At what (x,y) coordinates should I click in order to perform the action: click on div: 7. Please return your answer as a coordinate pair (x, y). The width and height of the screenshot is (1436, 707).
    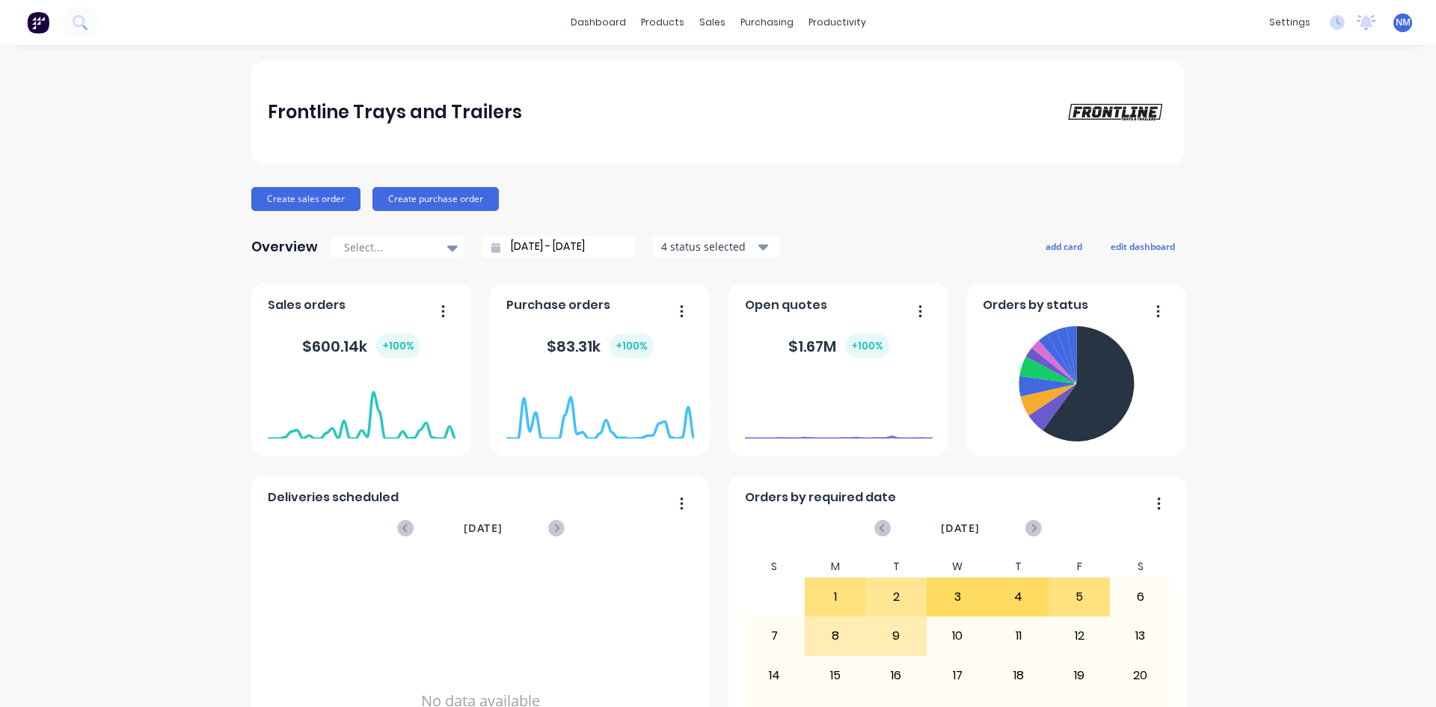
    Looking at the image, I should click on (775, 636).